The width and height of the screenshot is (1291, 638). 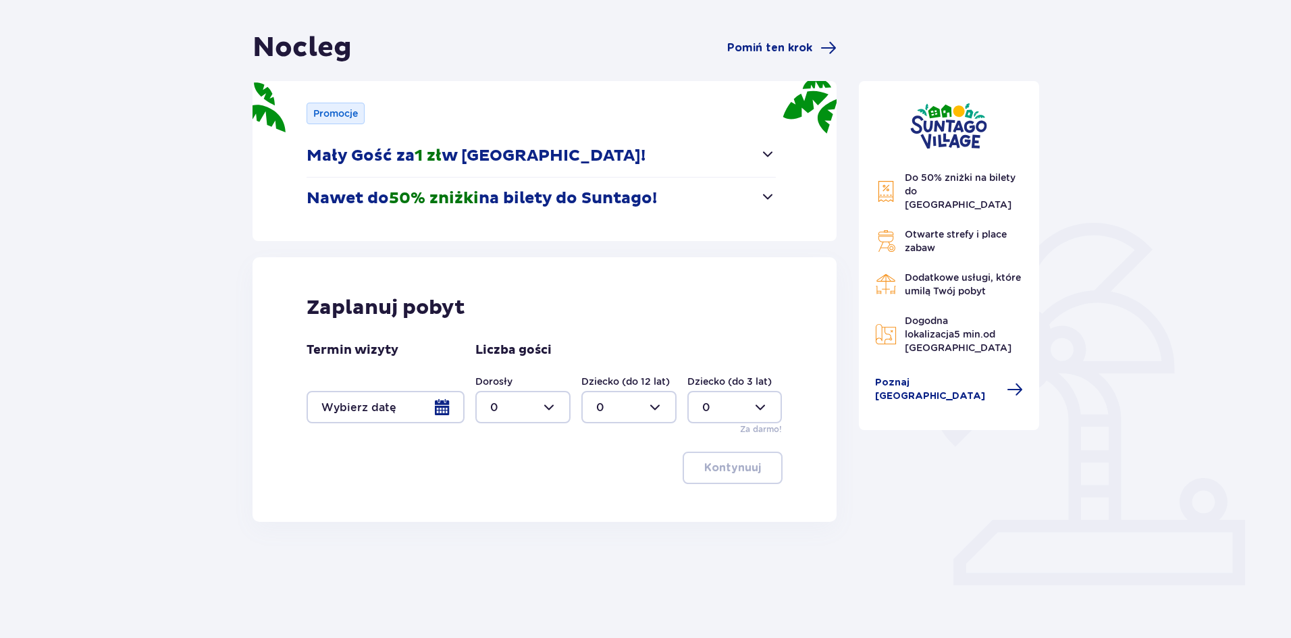 What do you see at coordinates (513, 350) in the screenshot?
I see `p: Liczba gości` at bounding box center [513, 350].